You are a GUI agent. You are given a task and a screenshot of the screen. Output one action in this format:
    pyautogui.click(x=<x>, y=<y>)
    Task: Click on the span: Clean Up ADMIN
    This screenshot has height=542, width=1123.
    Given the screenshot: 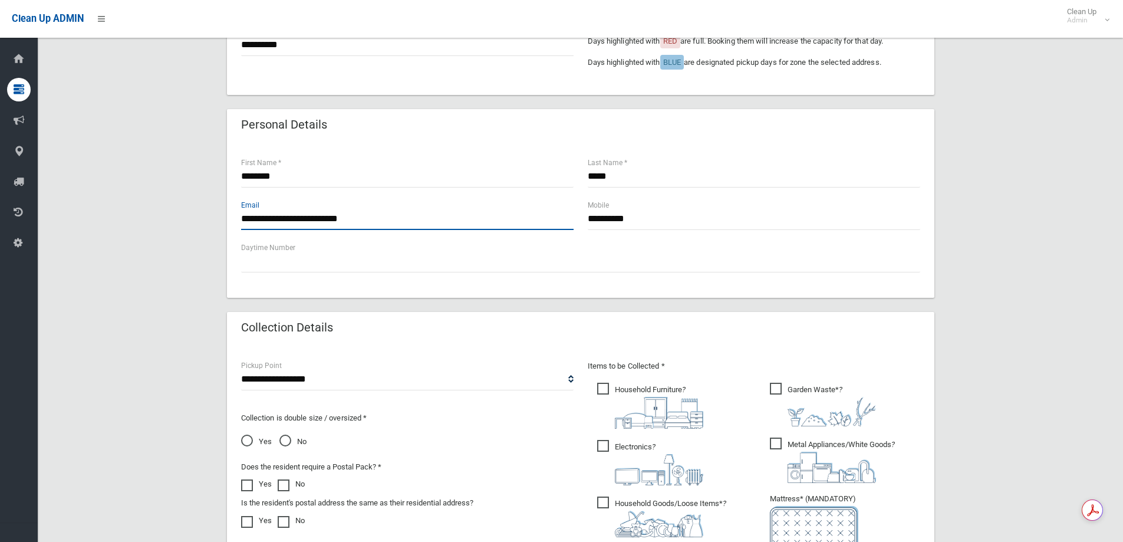 What is the action you would take?
    pyautogui.click(x=48, y=18)
    